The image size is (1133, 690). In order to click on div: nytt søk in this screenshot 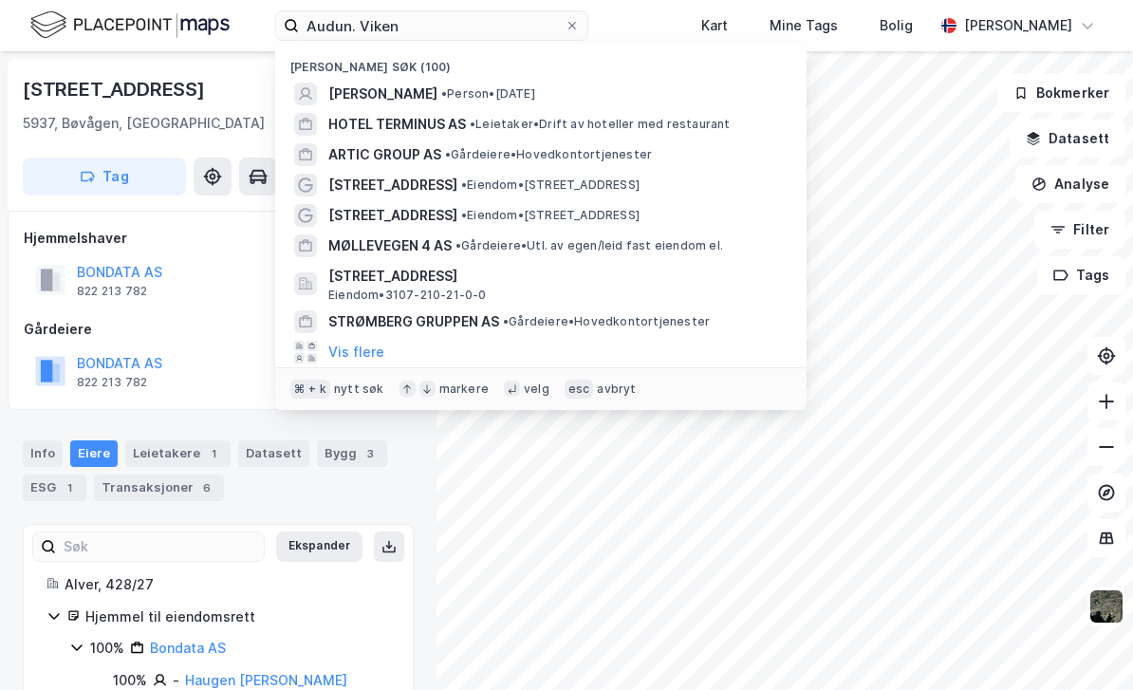, I will do `click(359, 389)`.